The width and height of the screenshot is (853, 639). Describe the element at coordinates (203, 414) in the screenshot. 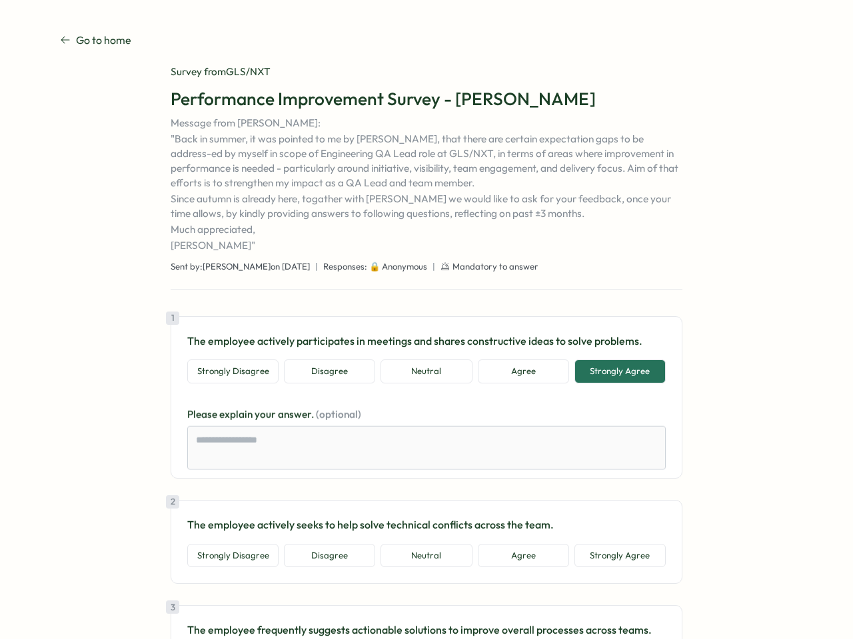

I see `span: Please` at that location.